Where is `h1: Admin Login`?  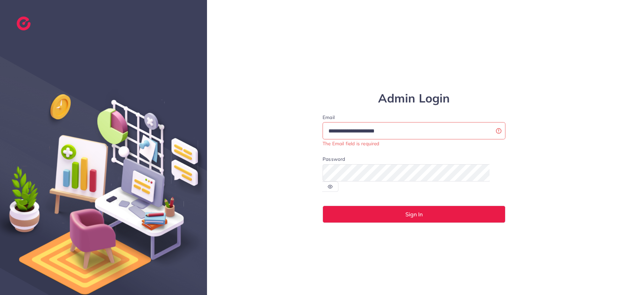 h1: Admin Login is located at coordinates (414, 98).